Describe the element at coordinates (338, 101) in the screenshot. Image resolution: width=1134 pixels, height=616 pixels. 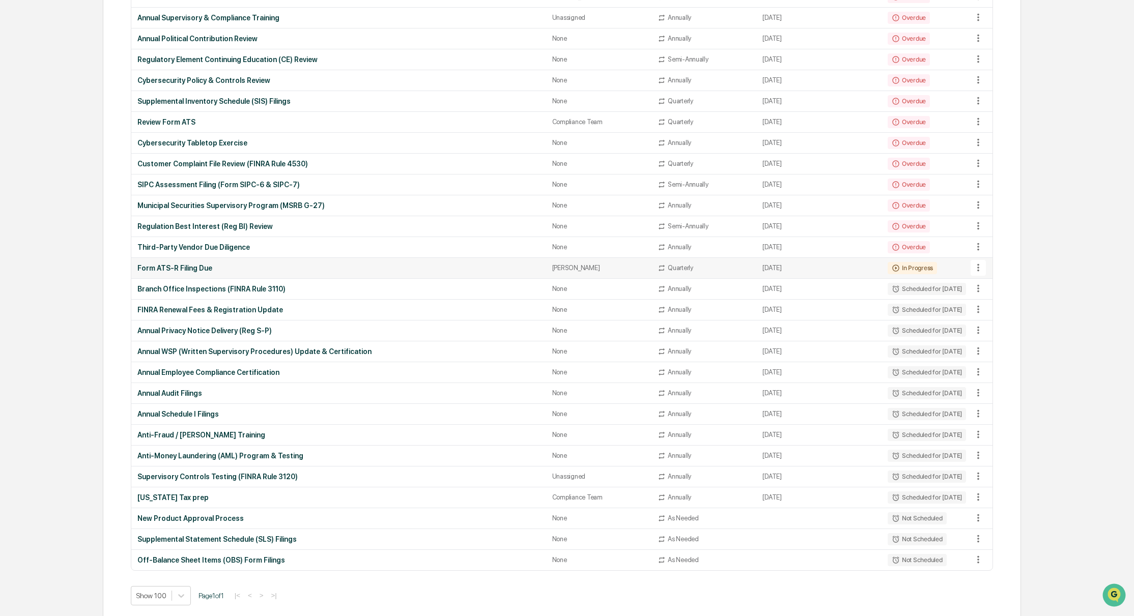
I see `div: Supplemental Inventory Schedule (SIS) Filings` at that location.